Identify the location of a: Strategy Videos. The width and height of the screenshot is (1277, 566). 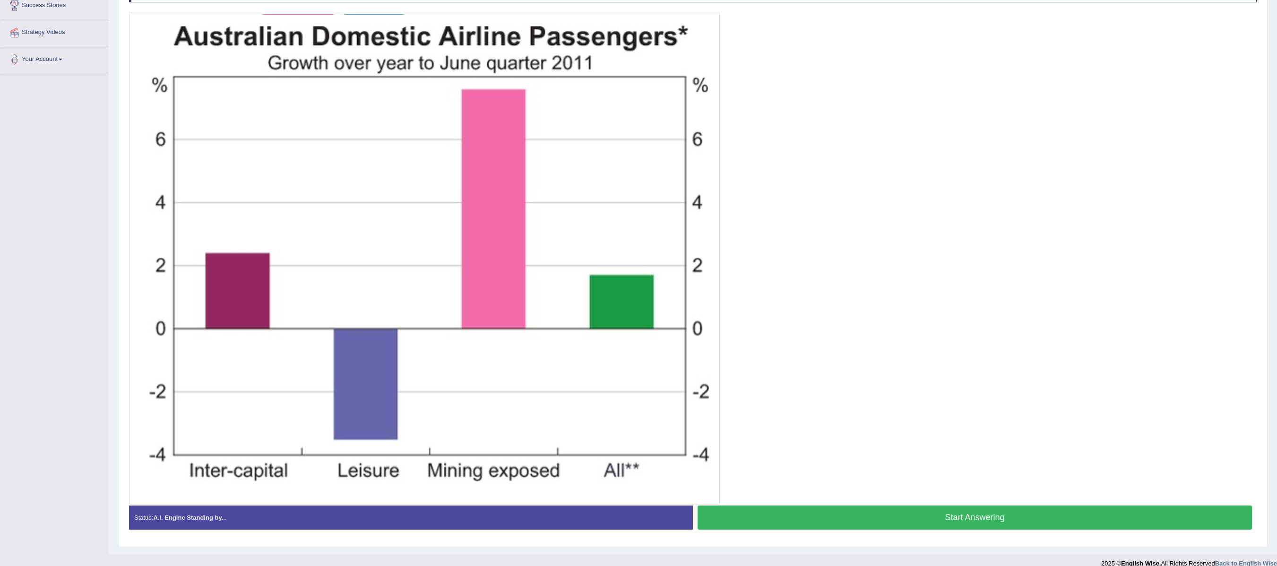
(54, 31).